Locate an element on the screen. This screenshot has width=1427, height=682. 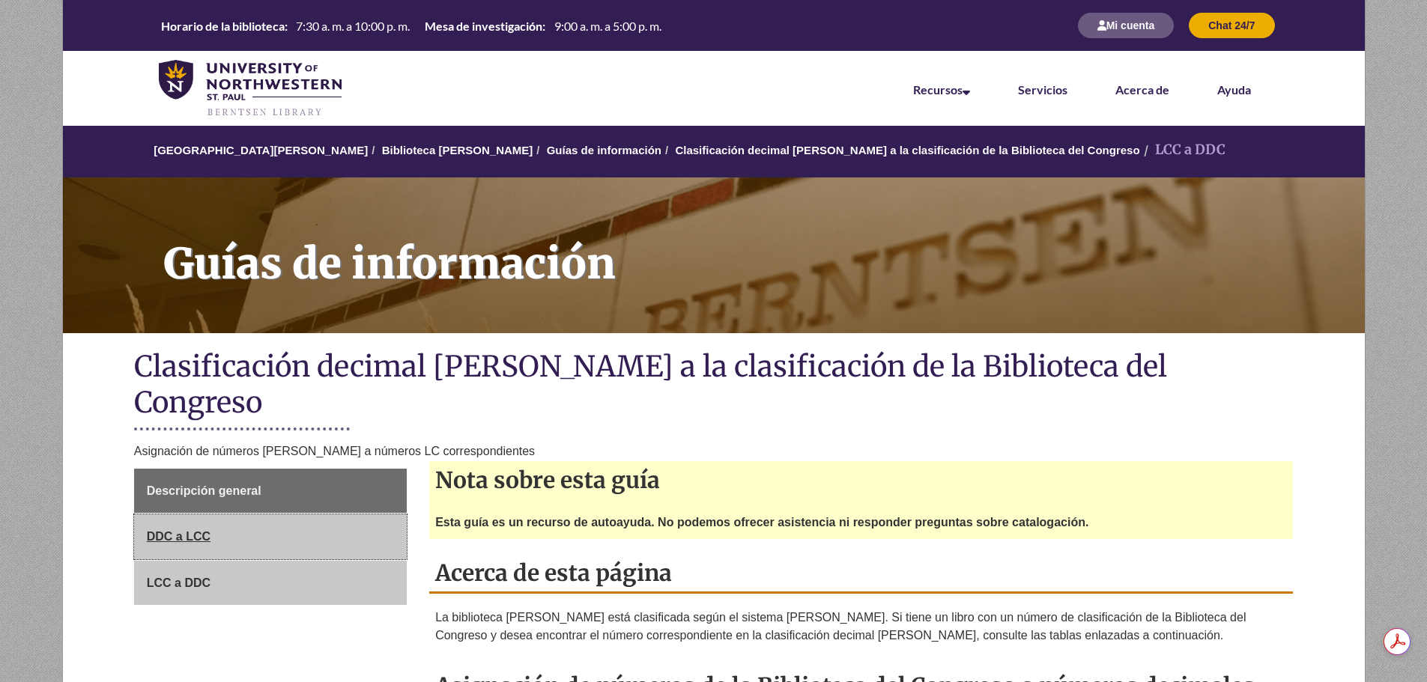
font: Descripción general is located at coordinates (204, 491).